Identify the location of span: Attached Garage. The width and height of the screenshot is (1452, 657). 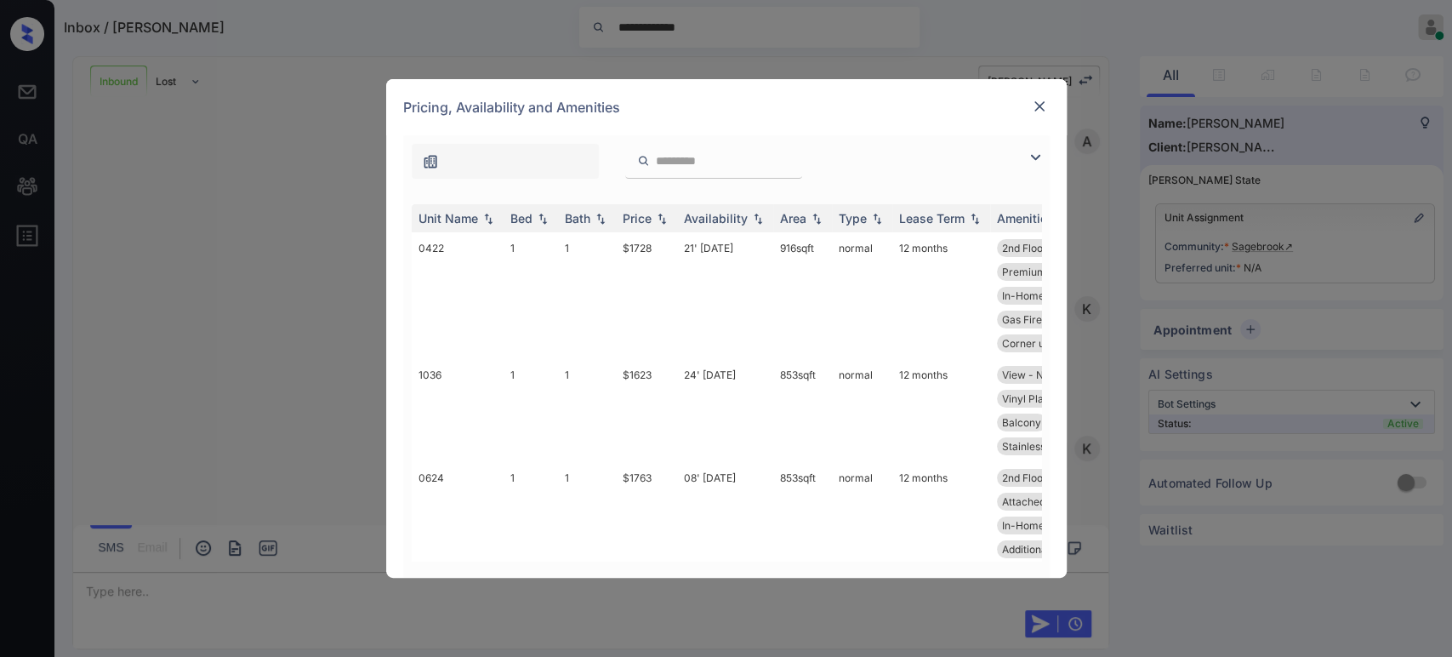
(1043, 501).